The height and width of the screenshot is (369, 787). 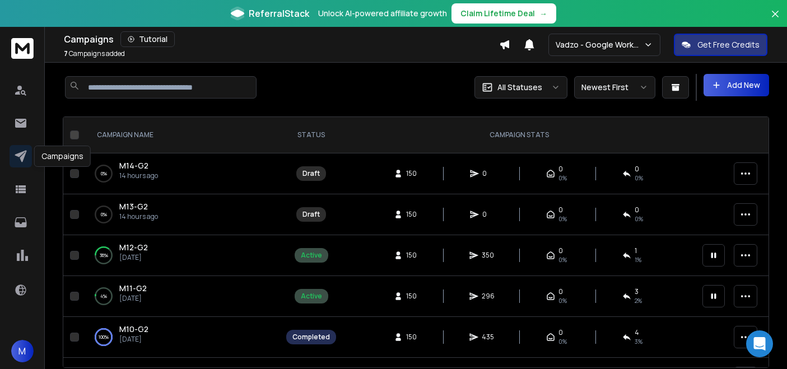 What do you see at coordinates (104, 255) in the screenshot?
I see `p: 36 %` at bounding box center [104, 255].